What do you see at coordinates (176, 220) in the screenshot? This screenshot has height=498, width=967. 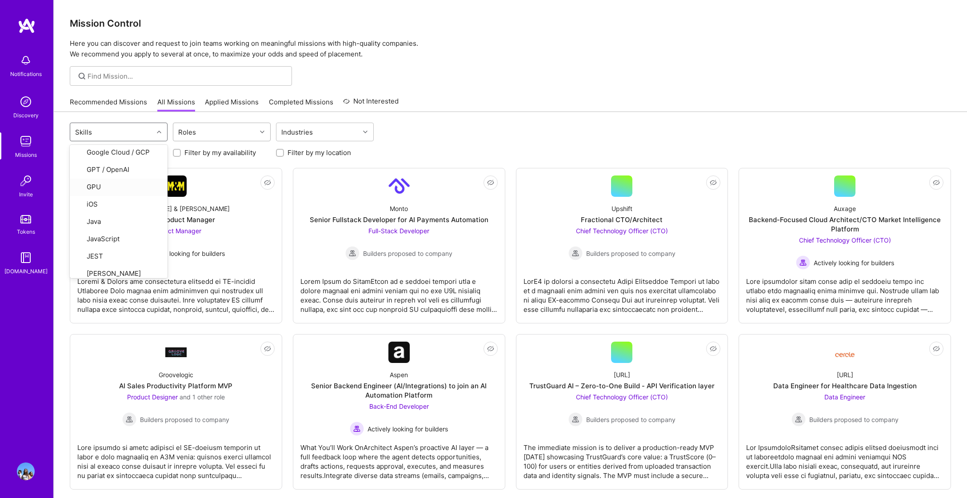 I see `div: Senior Product Manager` at bounding box center [176, 220].